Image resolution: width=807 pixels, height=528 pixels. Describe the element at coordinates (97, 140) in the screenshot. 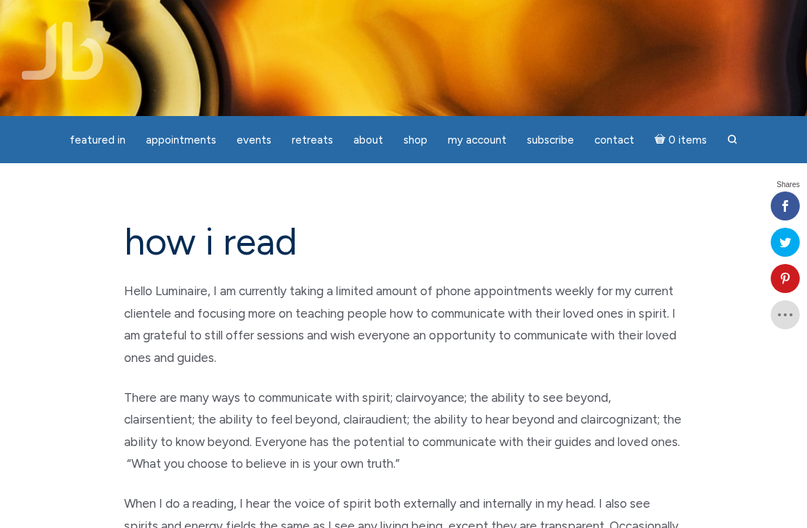

I see `span: featured in` at that location.